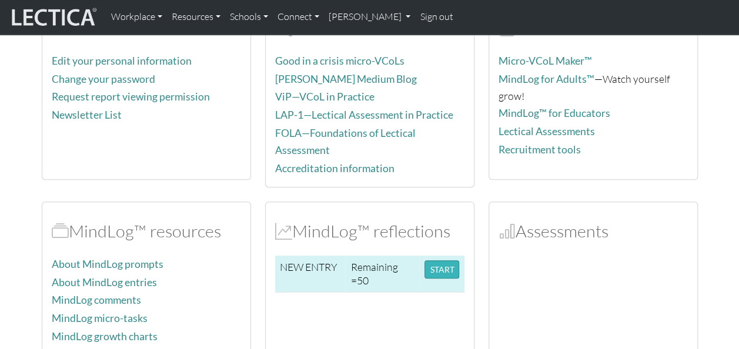 The image size is (739, 349). Describe the element at coordinates (370, 28) in the screenshot. I see `h2: Institute` at that location.